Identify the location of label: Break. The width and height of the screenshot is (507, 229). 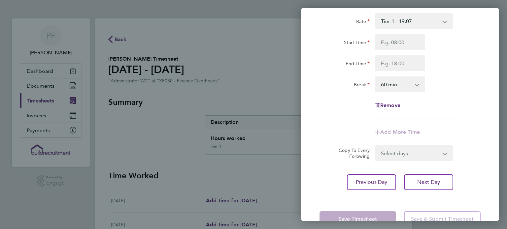
(362, 86).